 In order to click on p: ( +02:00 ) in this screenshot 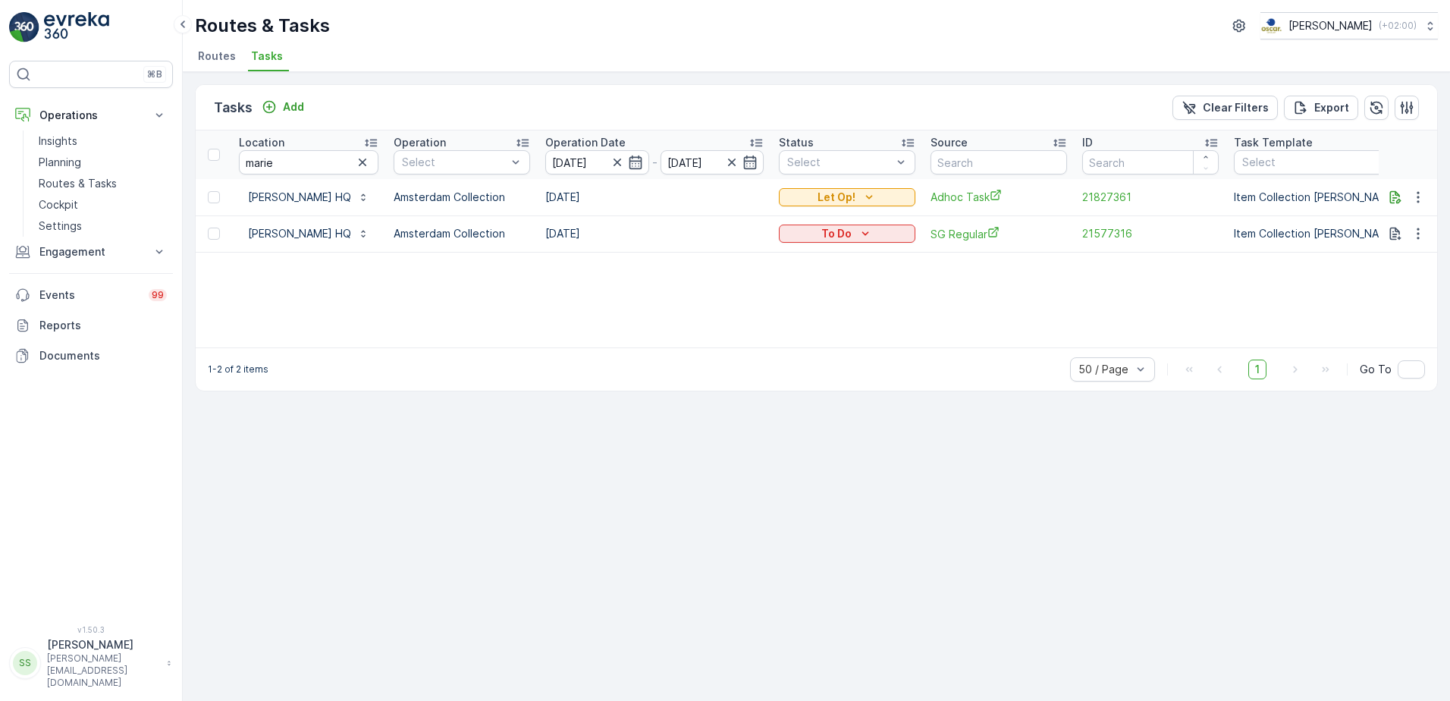, I will do `click(1397, 26)`.